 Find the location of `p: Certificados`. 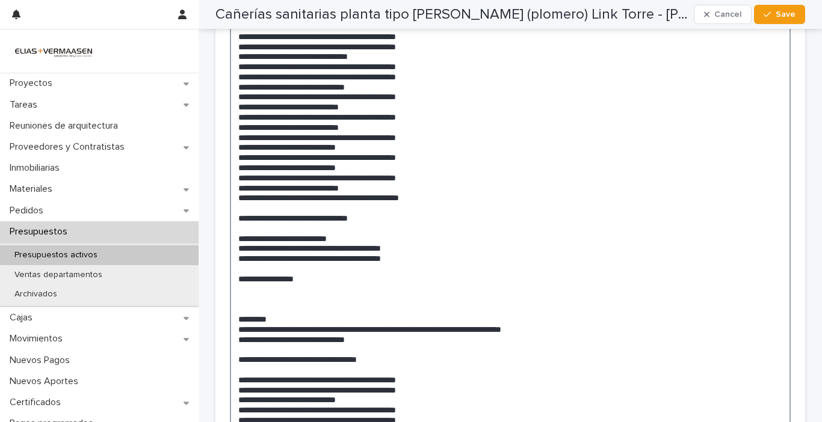

p: Certificados is located at coordinates (37, 402).